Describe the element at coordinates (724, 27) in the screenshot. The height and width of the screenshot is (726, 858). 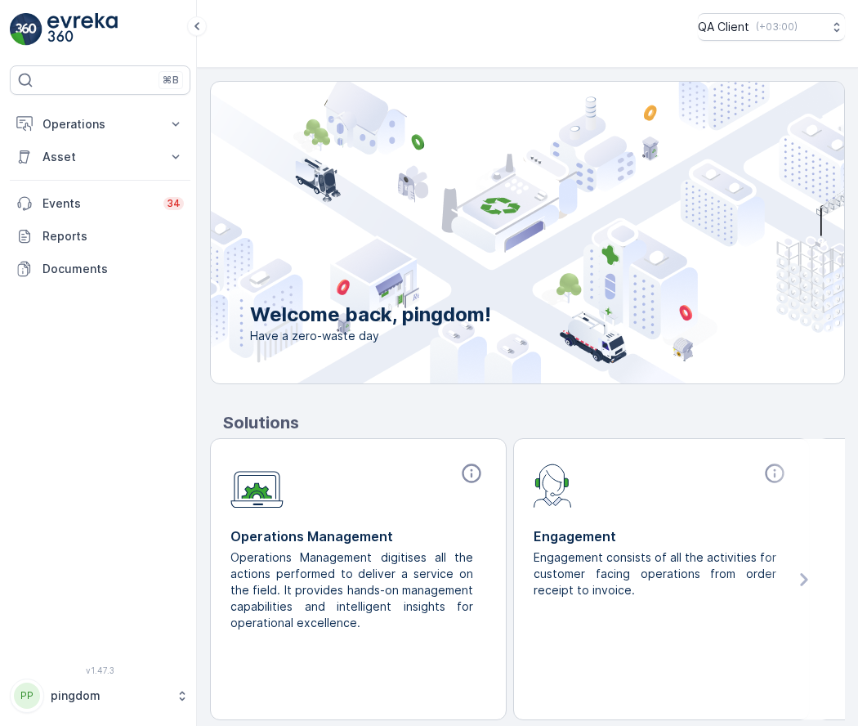
I see `p: QA Client` at that location.